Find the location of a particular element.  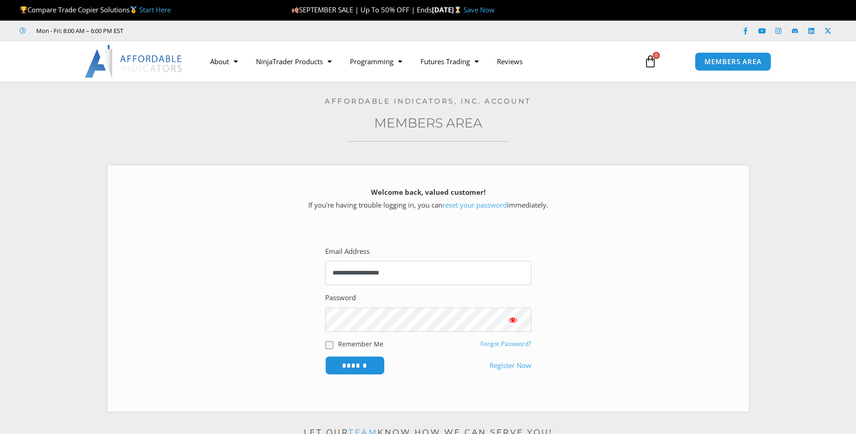

a: Forgot Password? is located at coordinates (506, 343).